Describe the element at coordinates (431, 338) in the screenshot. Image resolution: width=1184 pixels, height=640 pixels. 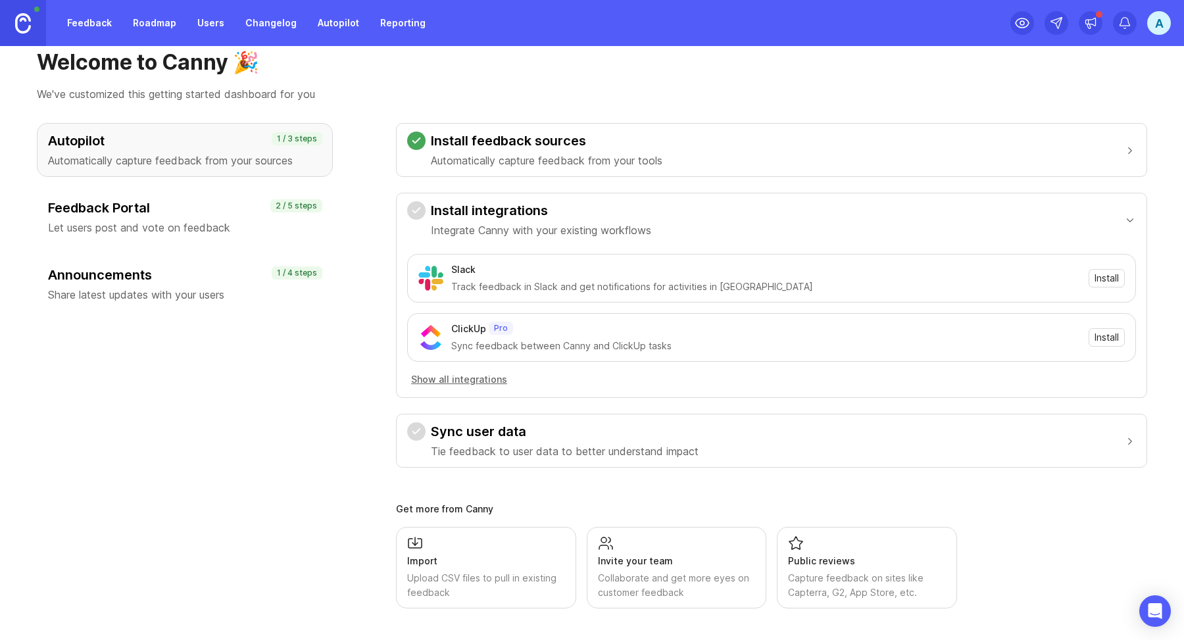
I see `img: ClickUp` at that location.